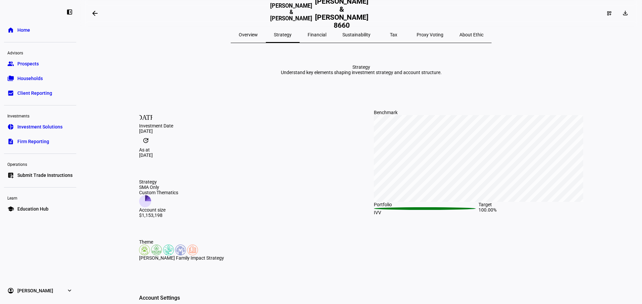 The image size is (642, 304). Describe the element at coordinates (158, 193) in the screenshot. I see `div: Custom Thematics` at that location.